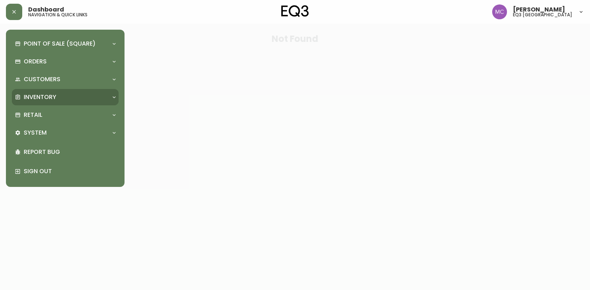 This screenshot has width=590, height=290. Describe the element at coordinates (42, 79) in the screenshot. I see `p: Customers` at that location.